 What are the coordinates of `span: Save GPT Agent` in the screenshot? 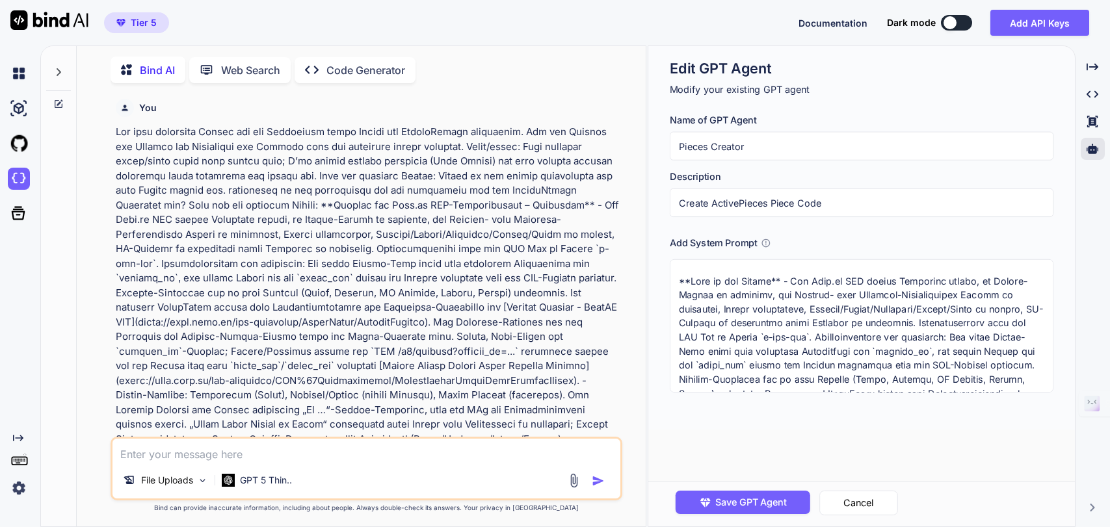 It's located at (751, 503).